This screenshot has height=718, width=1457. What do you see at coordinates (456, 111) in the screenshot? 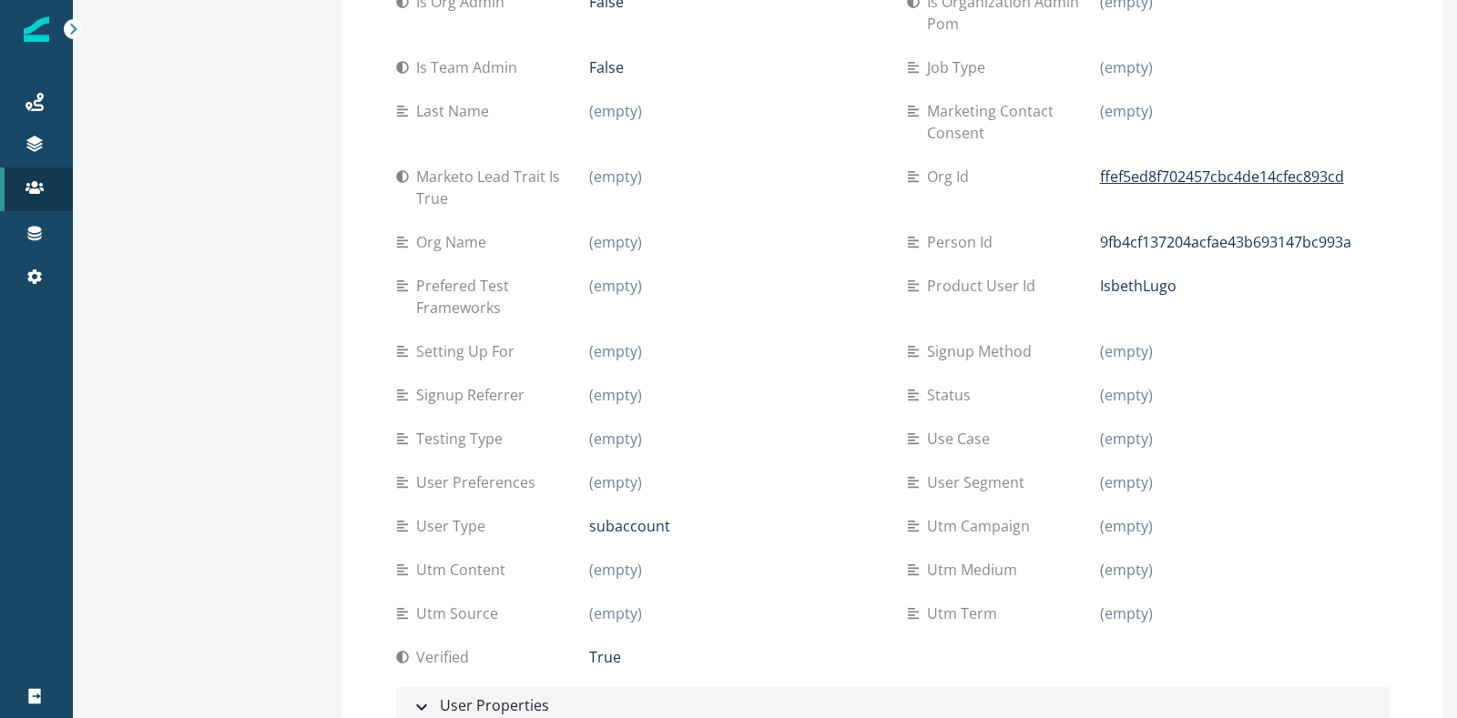
I see `p: Last name` at bounding box center [456, 111].